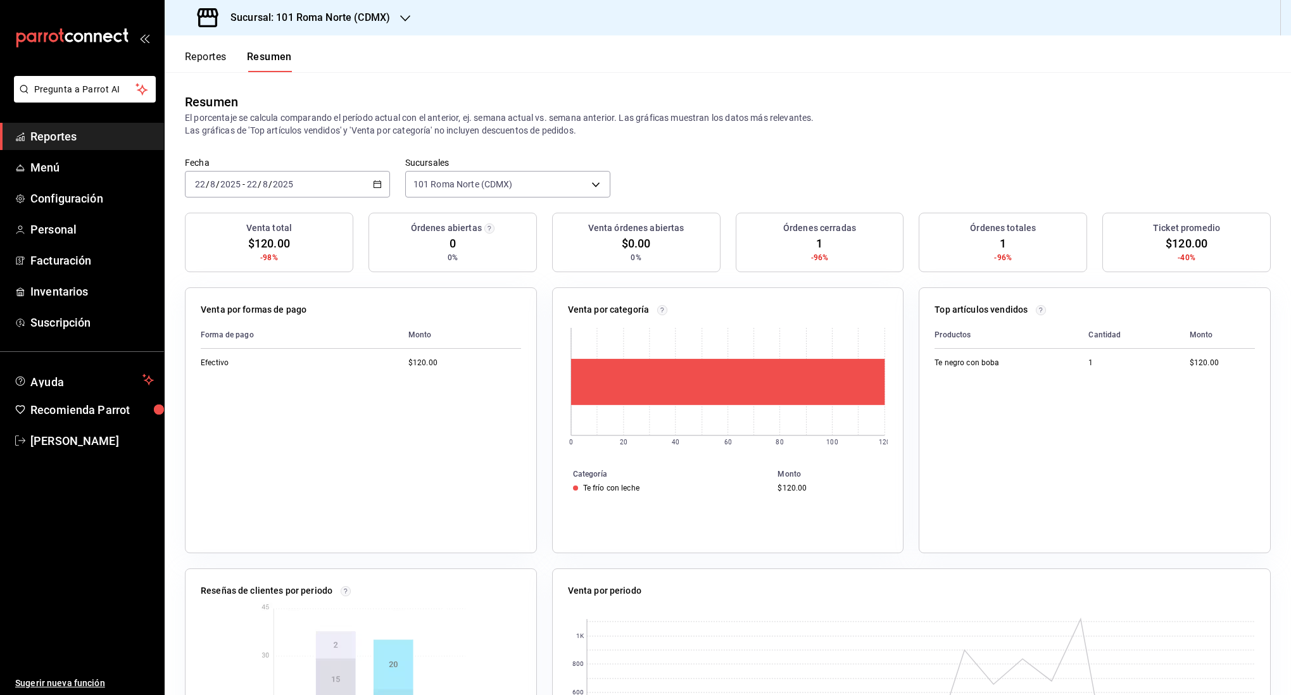 This screenshot has height=695, width=1291. What do you see at coordinates (611, 488) in the screenshot?
I see `div: Te frío con leche` at bounding box center [611, 488].